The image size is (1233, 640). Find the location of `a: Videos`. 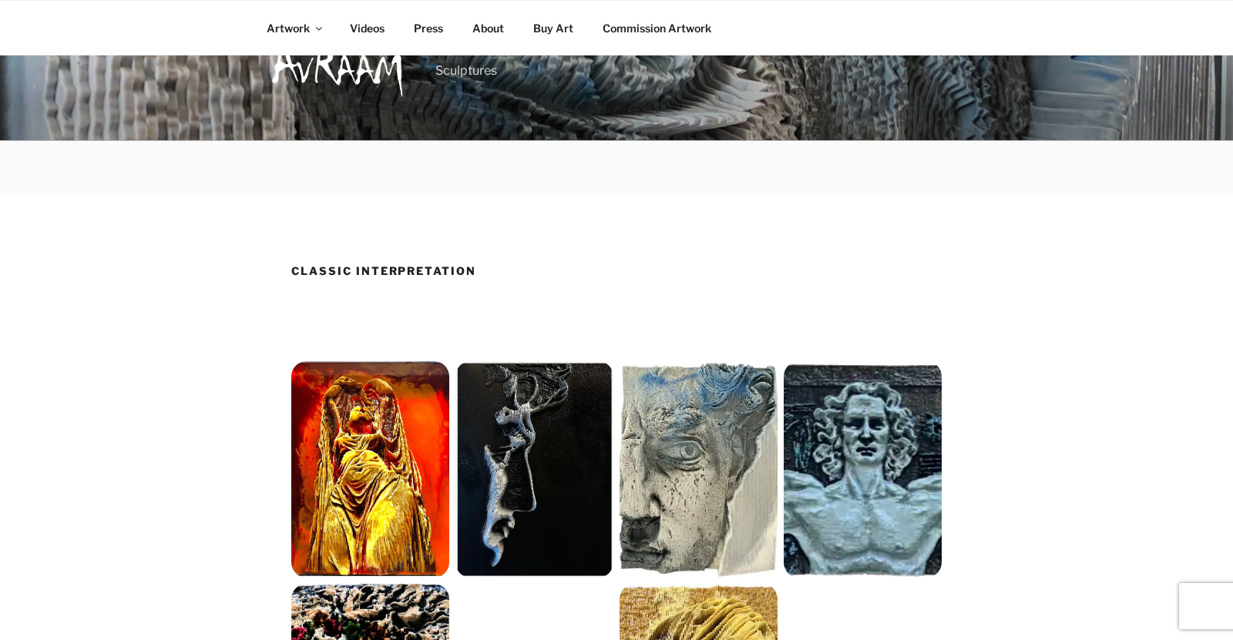

a: Videos is located at coordinates (367, 28).